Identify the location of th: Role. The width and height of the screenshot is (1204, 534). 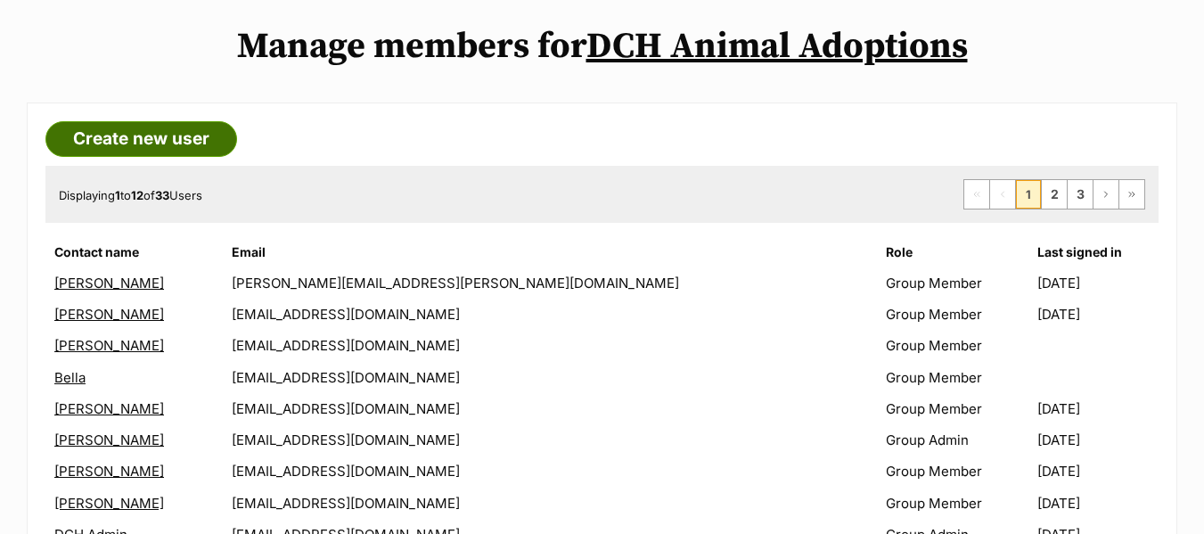
(956, 252).